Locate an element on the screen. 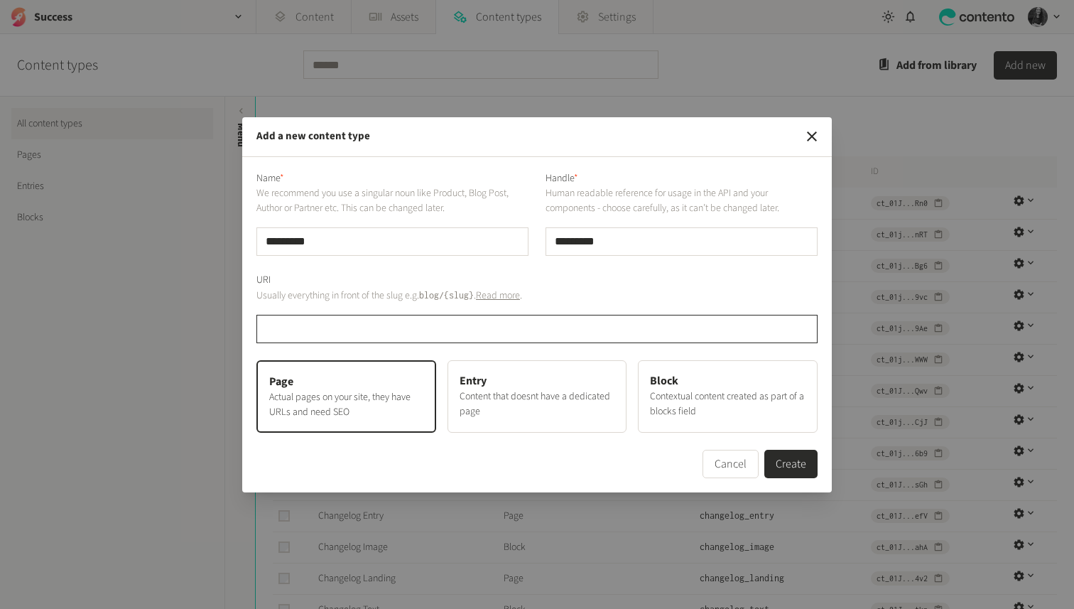 The width and height of the screenshot is (1074, 609). p: Actual pages on your site, they have URLs and need SEO is located at coordinates (346, 405).